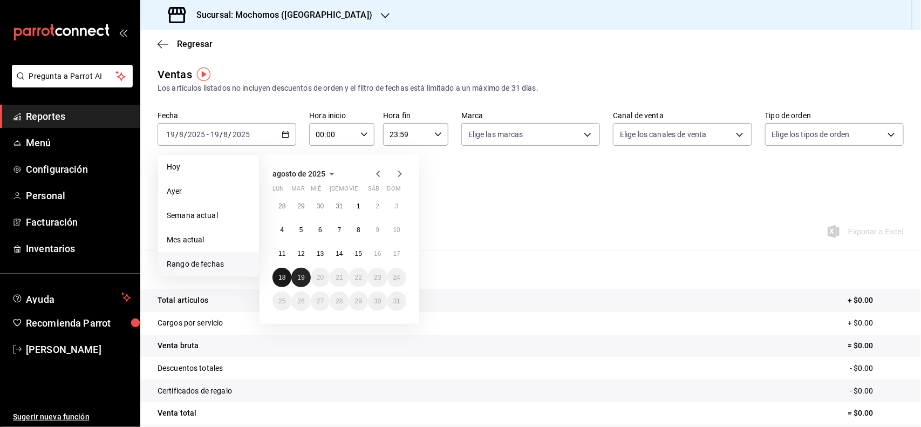 The width and height of the screenshot is (921, 427). I want to click on span: Ayuda, so click(71, 297).